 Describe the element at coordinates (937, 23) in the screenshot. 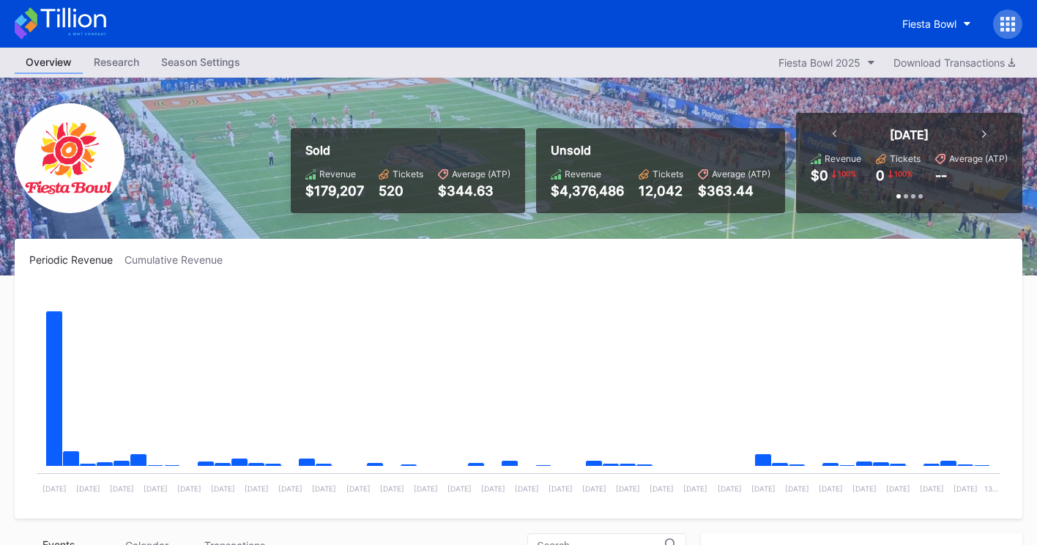

I see `button: Fiesta Bowl` at that location.